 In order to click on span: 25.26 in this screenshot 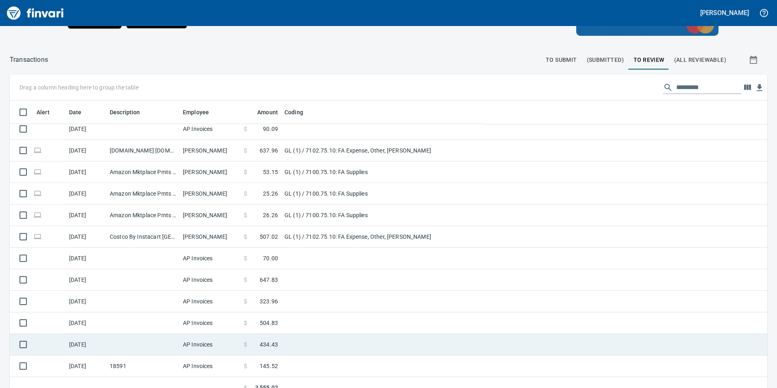, I will do `click(270, 193)`.